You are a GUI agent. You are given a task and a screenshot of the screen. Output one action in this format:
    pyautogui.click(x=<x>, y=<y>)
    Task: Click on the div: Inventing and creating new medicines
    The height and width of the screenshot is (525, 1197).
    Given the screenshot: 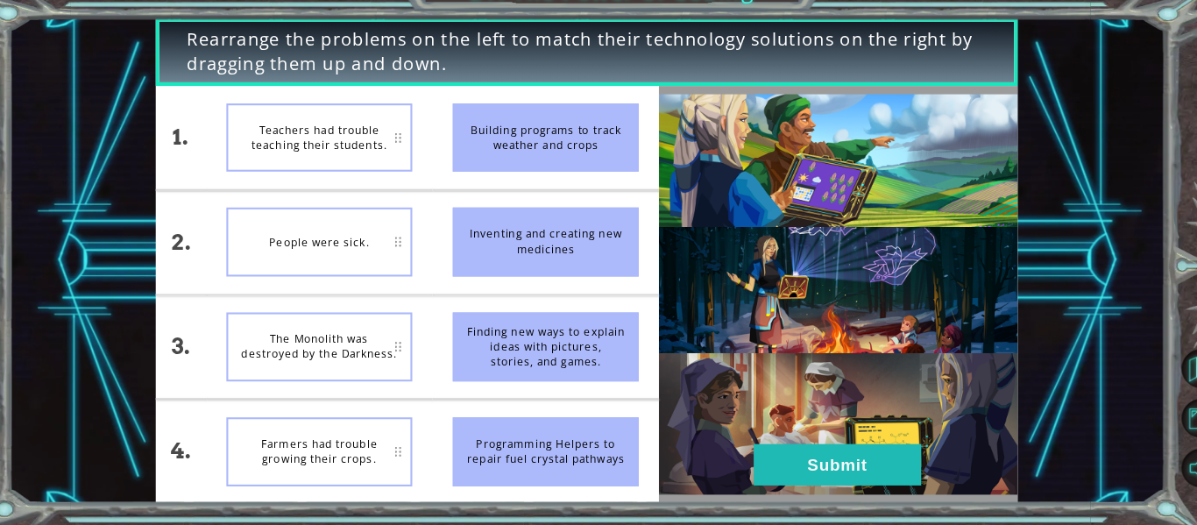 What is the action you would take?
    pyautogui.click(x=535, y=255)
    